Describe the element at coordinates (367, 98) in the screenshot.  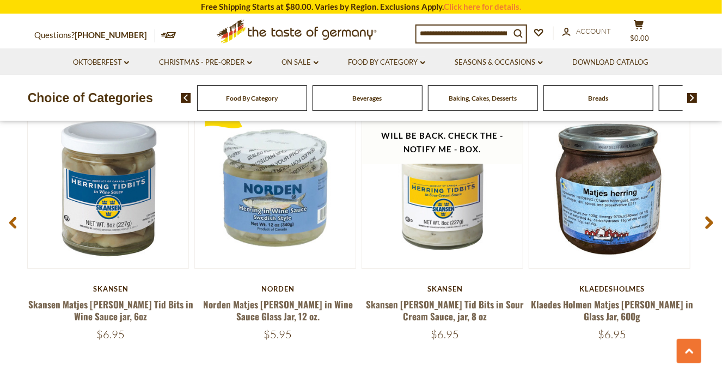
I see `span: Beverages` at that location.